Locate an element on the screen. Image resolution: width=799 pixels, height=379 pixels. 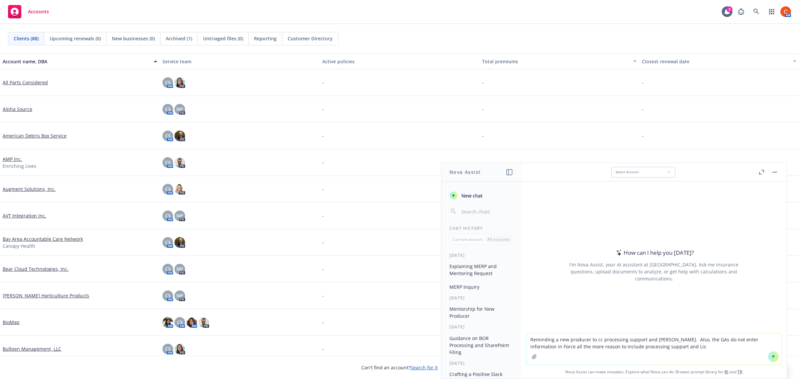
span: Accounts is located at coordinates (38, 12).